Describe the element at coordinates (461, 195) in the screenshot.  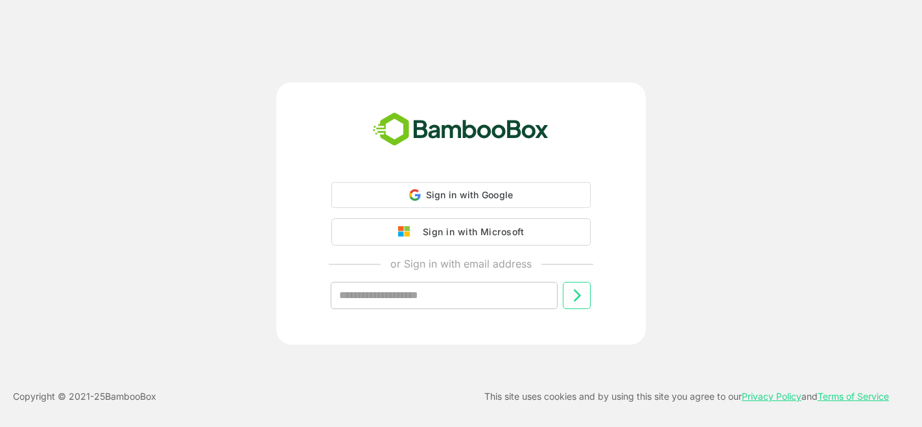
I see `div: Sign in with Google` at that location.